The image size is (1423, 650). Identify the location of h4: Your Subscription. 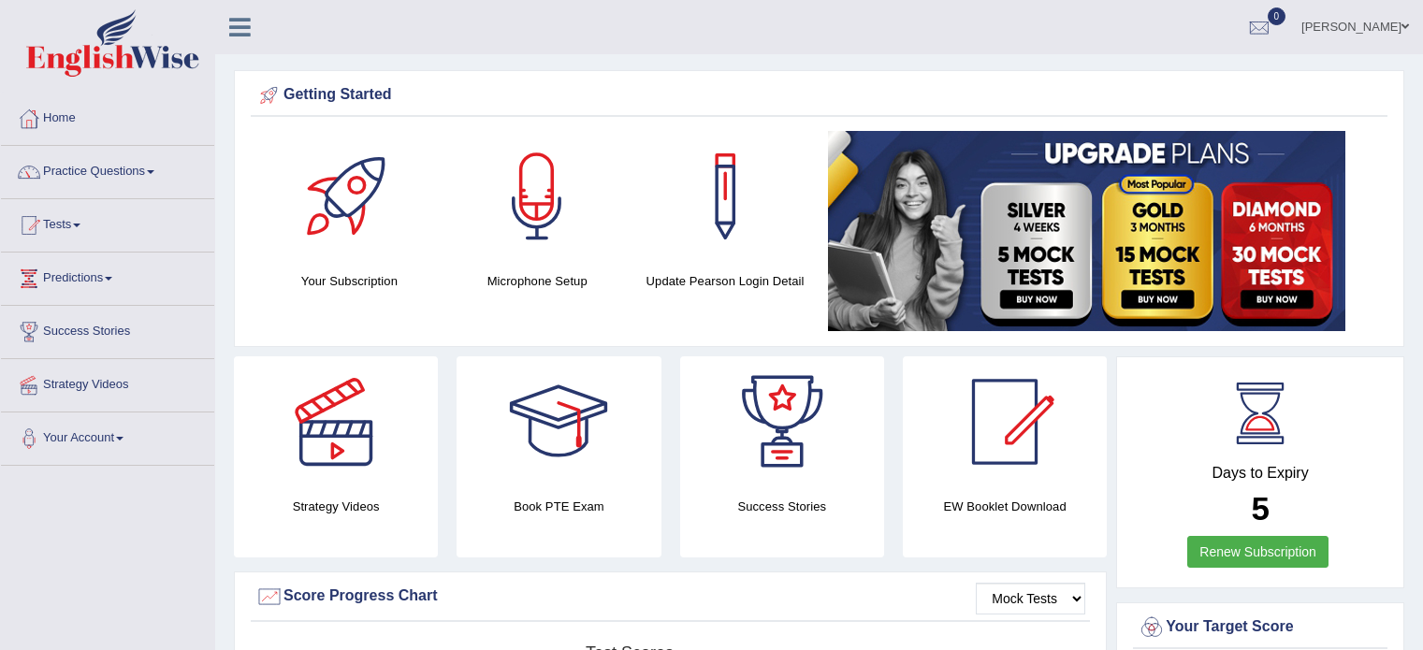
(349, 281).